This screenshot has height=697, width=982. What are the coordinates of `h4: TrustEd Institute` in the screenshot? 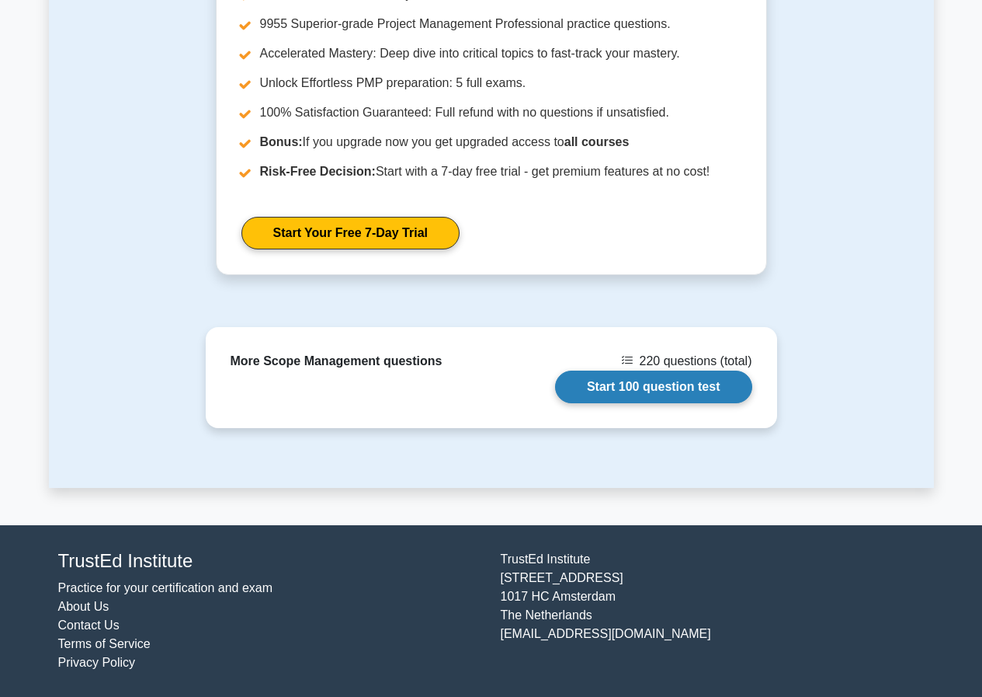 It's located at (270, 561).